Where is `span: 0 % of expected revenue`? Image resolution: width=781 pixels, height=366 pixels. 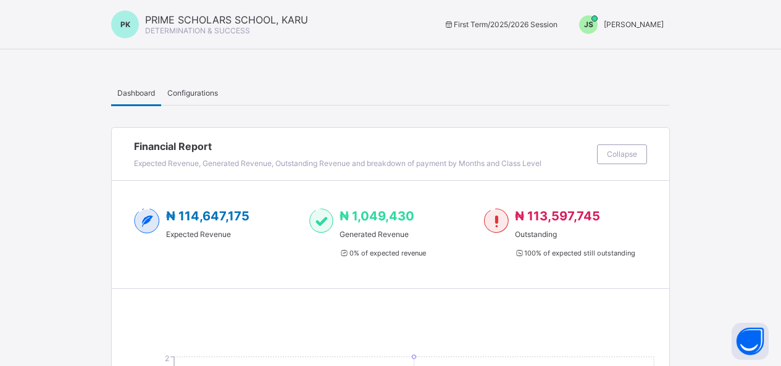 span: 0 % of expected revenue is located at coordinates (382, 253).